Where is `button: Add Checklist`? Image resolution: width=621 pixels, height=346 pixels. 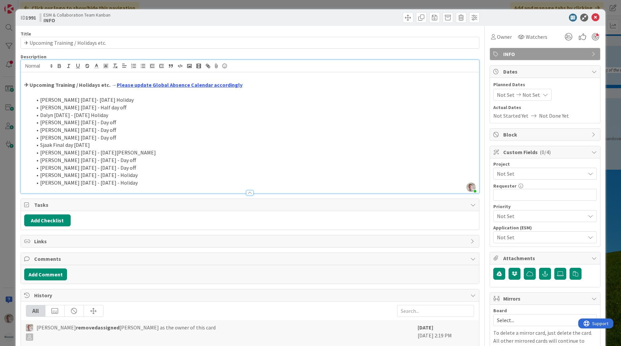 button: Add Checklist is located at coordinates (47, 221).